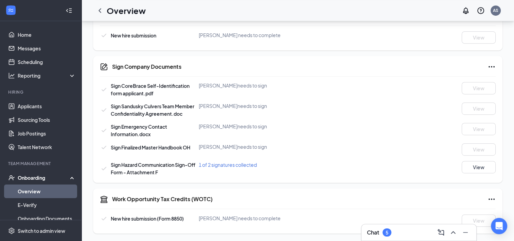 This screenshot has height=241, width=514. I want to click on div: Open Intercom Messenger, so click(499, 226).